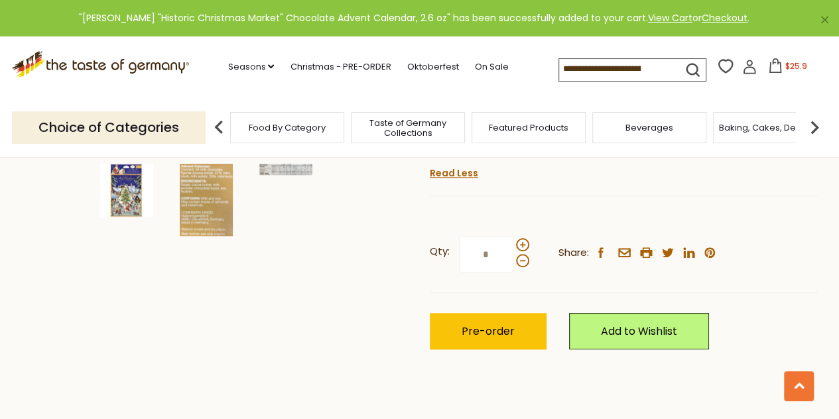 This screenshot has height=419, width=839. What do you see at coordinates (432, 67) in the screenshot?
I see `a: Oktoberfest` at bounding box center [432, 67].